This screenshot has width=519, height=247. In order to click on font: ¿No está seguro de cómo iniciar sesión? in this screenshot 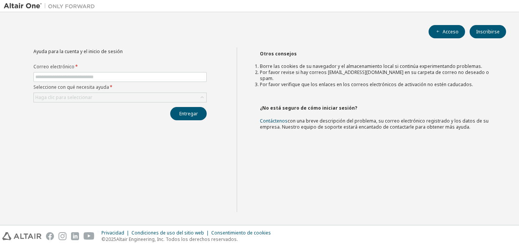, I will do `click(308, 108)`.